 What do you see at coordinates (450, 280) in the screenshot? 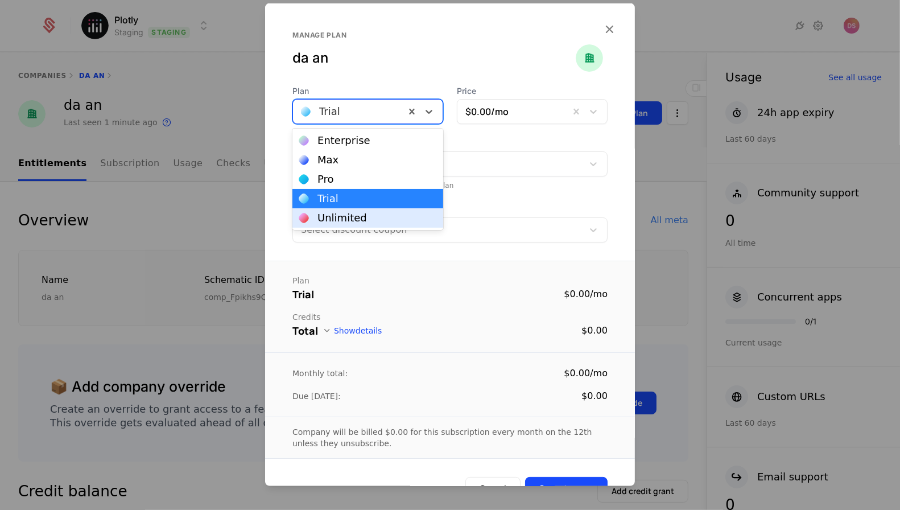
I see `div: Plan` at bounding box center [450, 280].